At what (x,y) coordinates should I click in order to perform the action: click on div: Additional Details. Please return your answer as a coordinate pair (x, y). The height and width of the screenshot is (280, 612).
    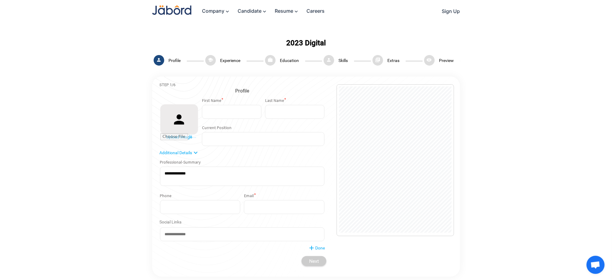
    Looking at the image, I should click on (242, 152).